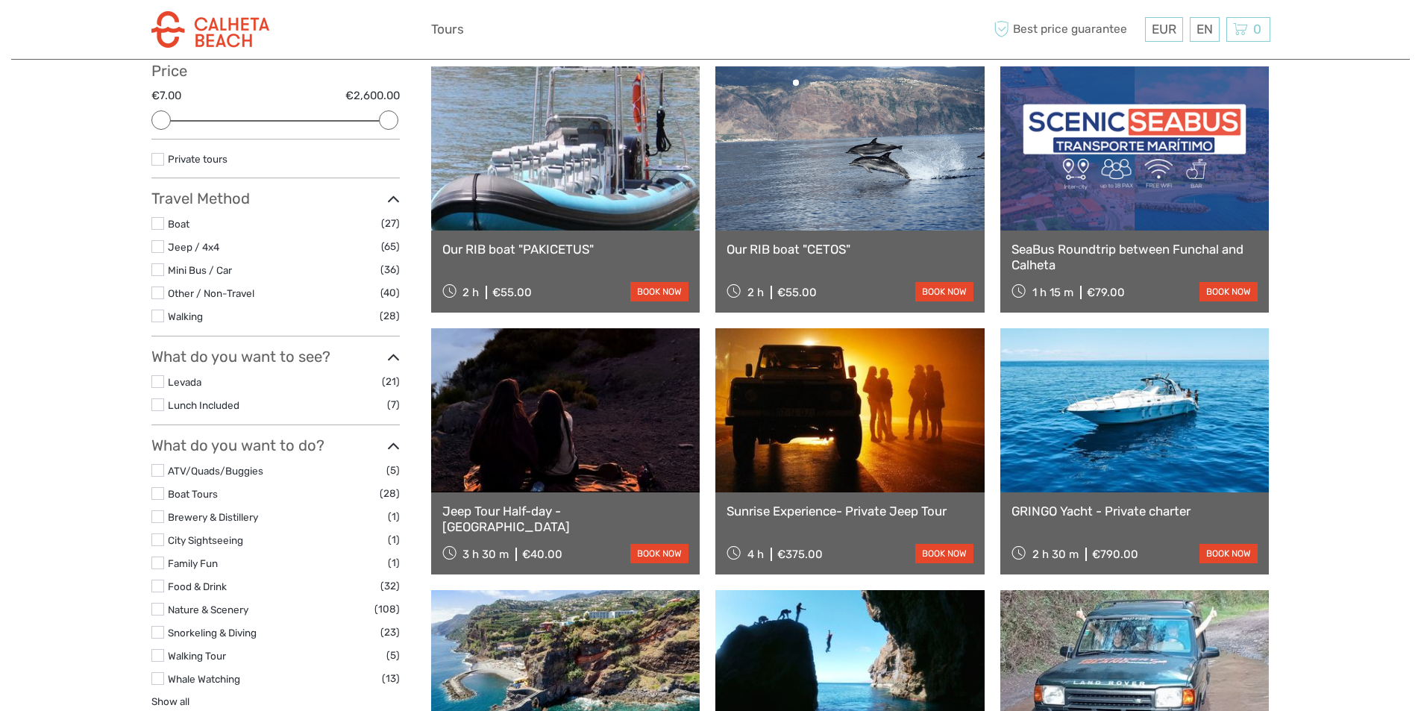 This screenshot has height=711, width=1421. What do you see at coordinates (756, 554) in the screenshot?
I see `span: 4 h` at bounding box center [756, 554].